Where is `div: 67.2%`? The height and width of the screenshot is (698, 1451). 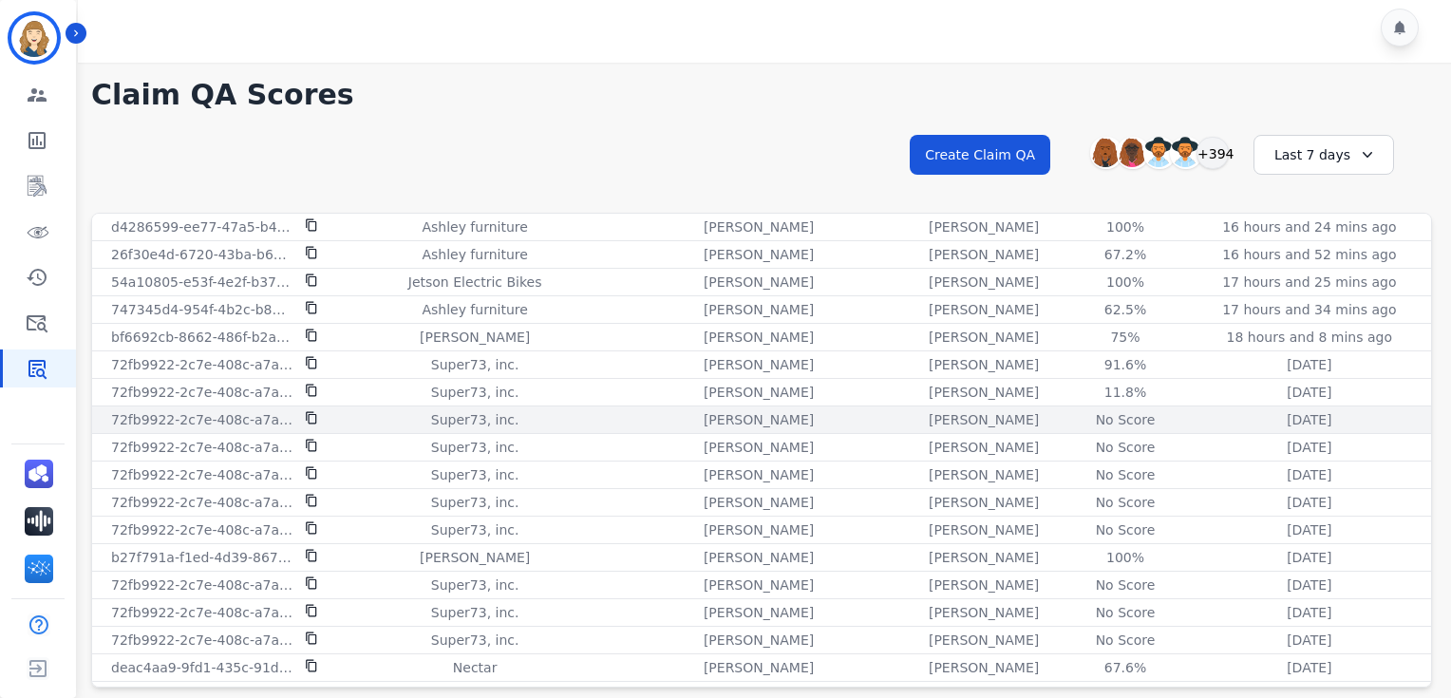 div: 67.2% is located at coordinates (1126, 255).